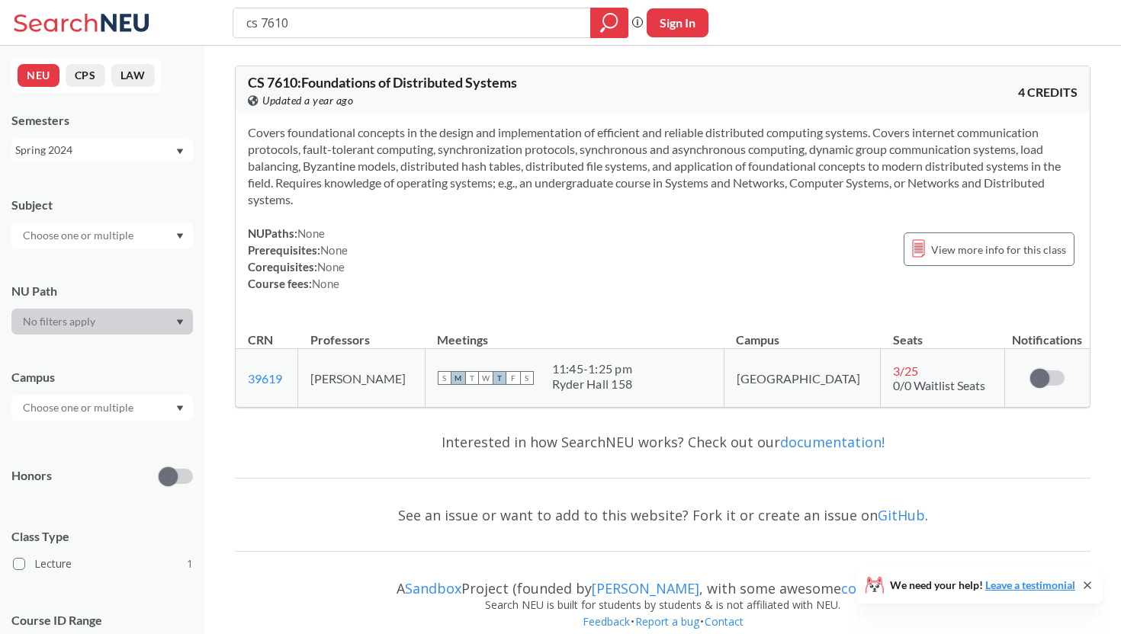 Image resolution: width=1121 pixels, height=634 pixels. Describe the element at coordinates (458, 378) in the screenshot. I see `span: M` at that location.